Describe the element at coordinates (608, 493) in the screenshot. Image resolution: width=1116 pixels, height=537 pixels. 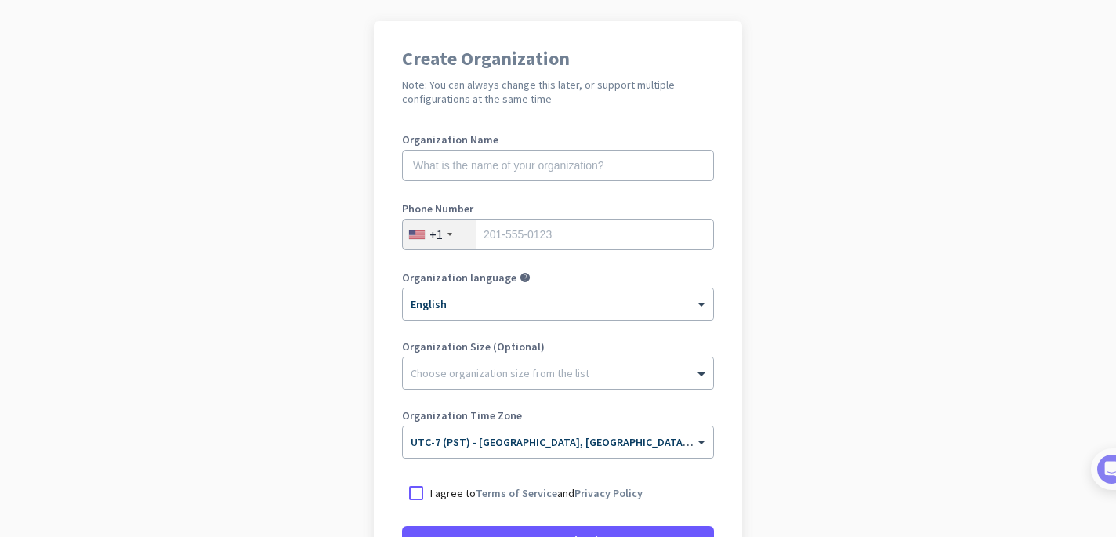
I see `a: Privacy Policy` at that location.